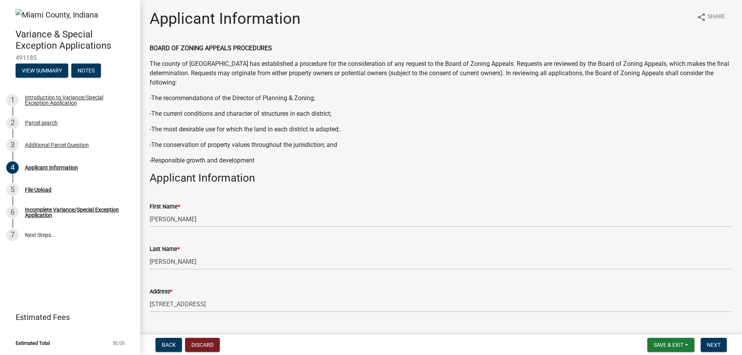  What do you see at coordinates (12, 190) in the screenshot?
I see `div: 5` at bounding box center [12, 190].